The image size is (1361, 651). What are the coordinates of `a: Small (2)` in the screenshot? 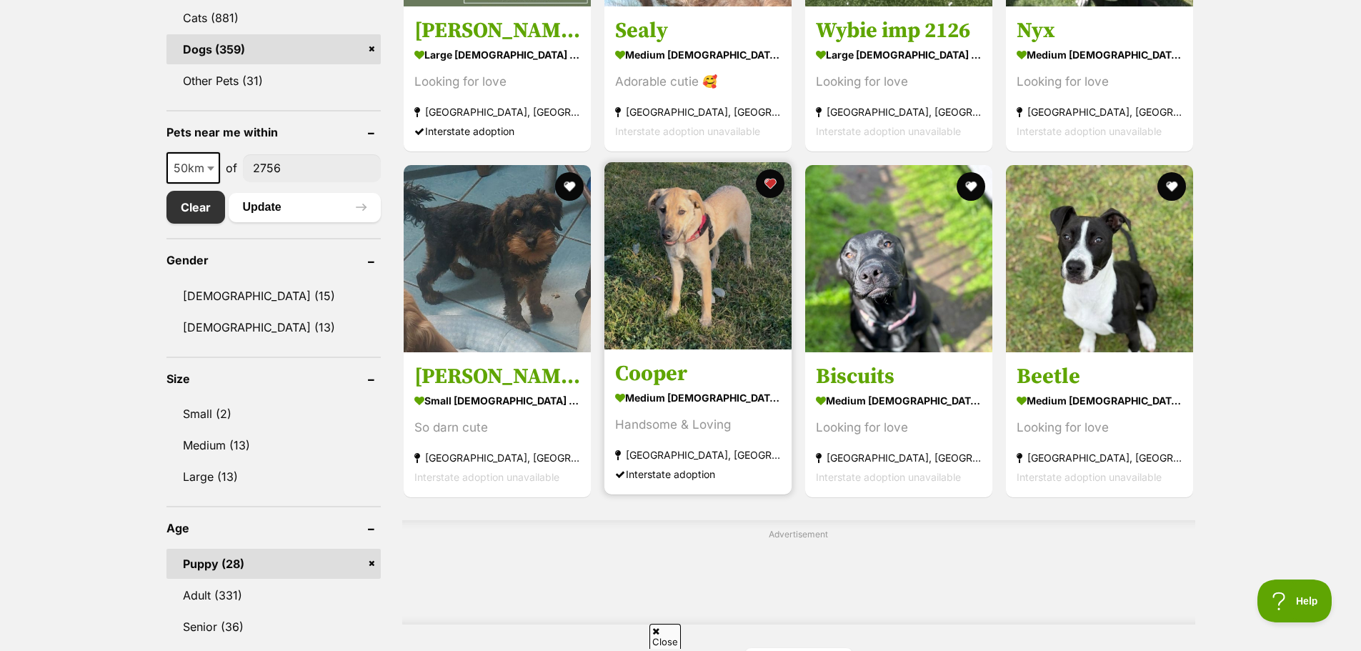 It's located at (274, 414).